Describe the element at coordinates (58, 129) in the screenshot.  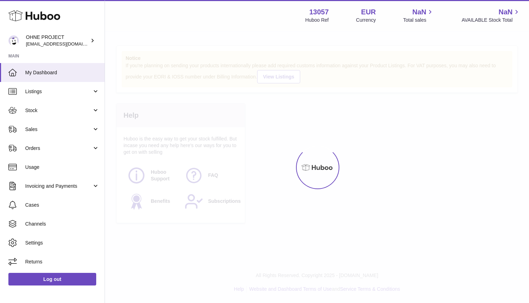
I see `span: Sales` at that location.